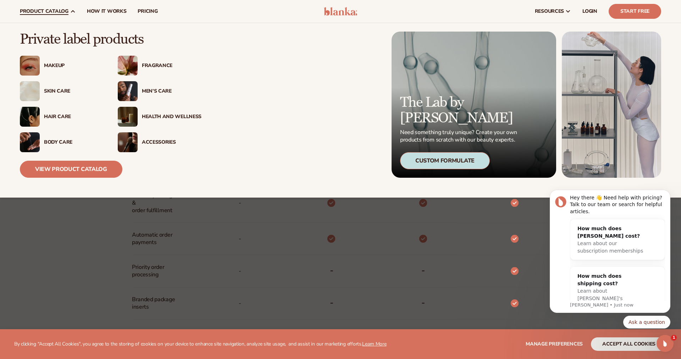  I want to click on span: How It Works, so click(107, 11).